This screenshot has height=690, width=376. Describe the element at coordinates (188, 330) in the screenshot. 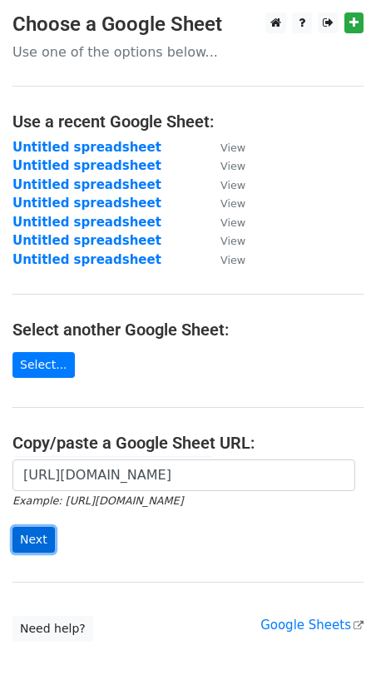

I see `h4: Select another Google Sheet:` at that location.